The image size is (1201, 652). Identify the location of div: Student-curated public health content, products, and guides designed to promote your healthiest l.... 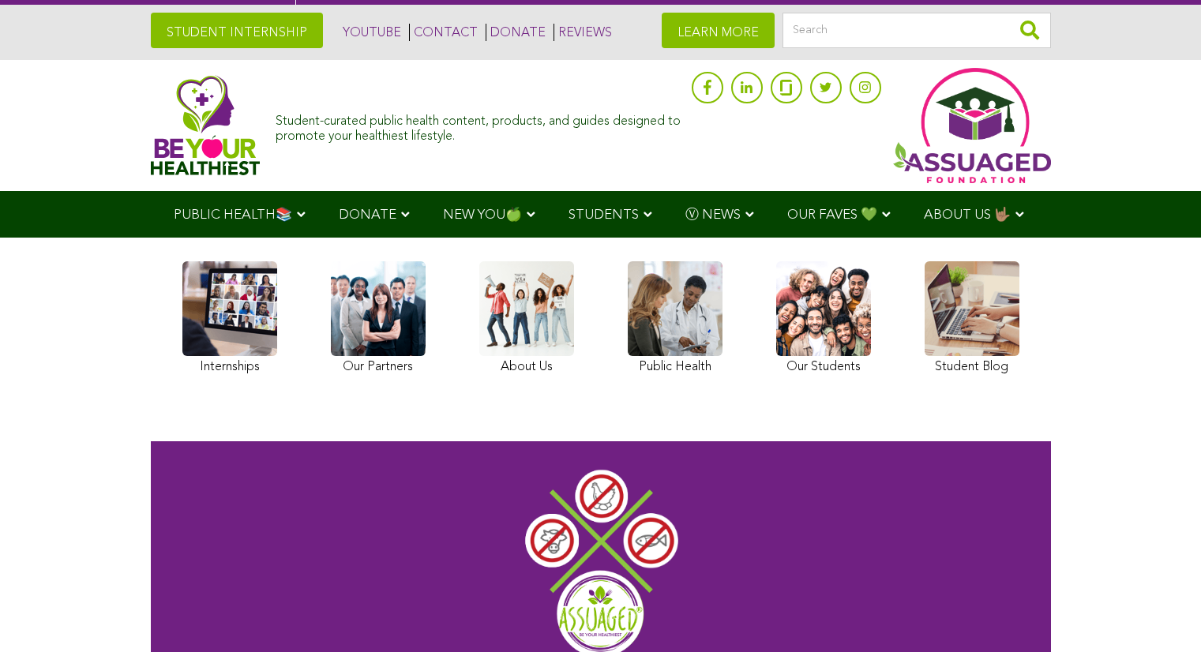
(479, 126).